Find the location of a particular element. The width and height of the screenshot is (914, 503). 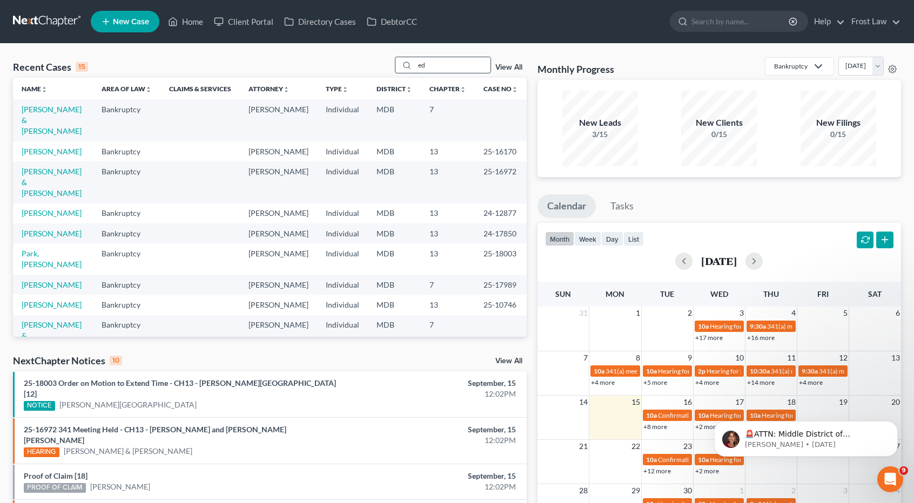

span: Tue is located at coordinates (667, 294).